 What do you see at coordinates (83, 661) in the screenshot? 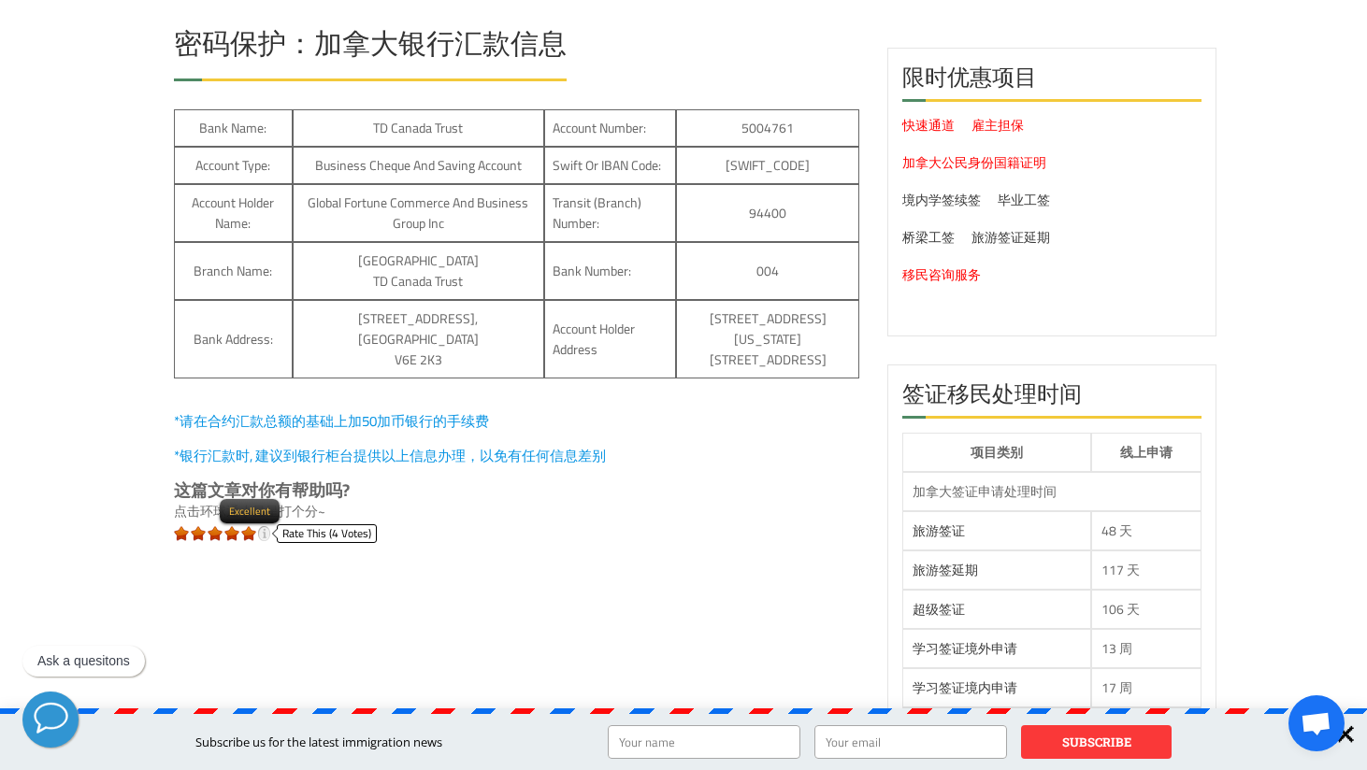
I see `p: Ask a quesitons` at bounding box center [83, 661].